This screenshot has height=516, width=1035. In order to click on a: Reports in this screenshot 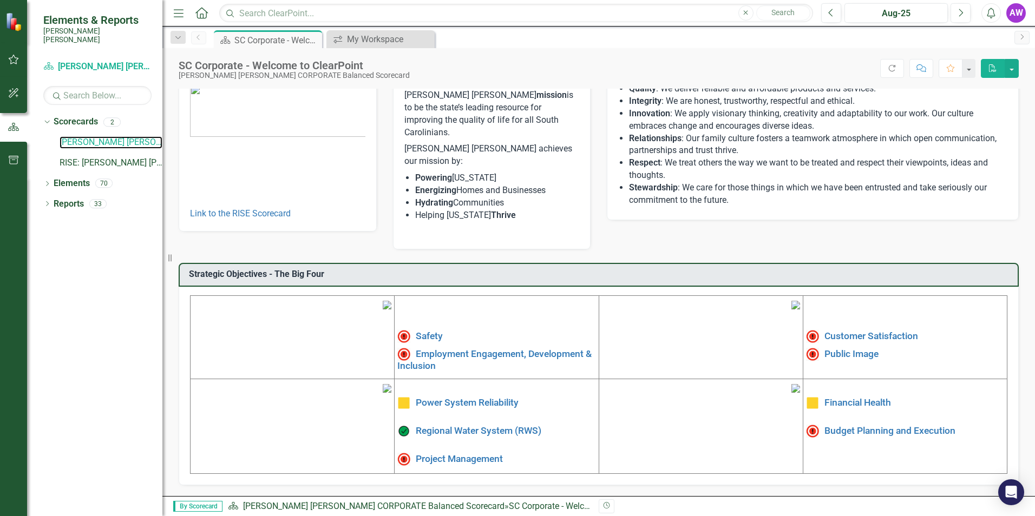, I will do `click(69, 204)`.